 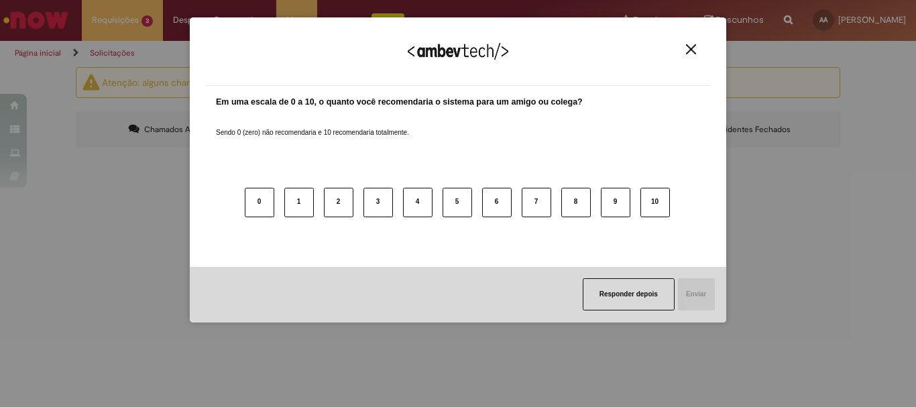 I want to click on button: Close, so click(x=691, y=49).